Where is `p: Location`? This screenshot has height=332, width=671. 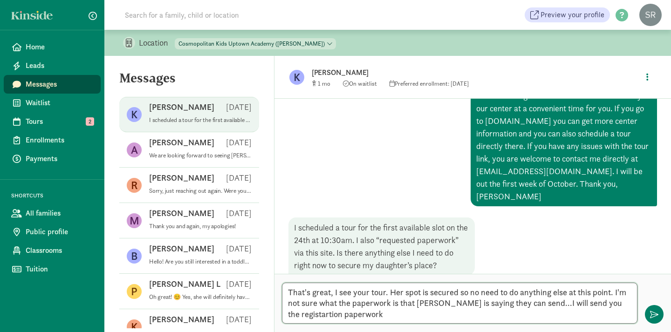
p: Location is located at coordinates (157, 43).